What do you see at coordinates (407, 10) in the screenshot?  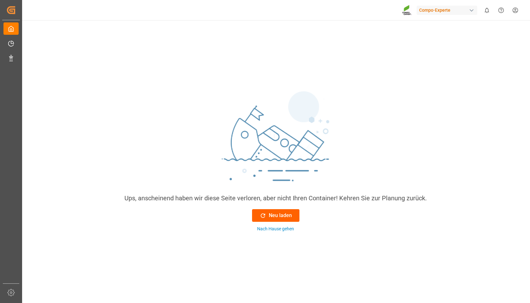 I see `img: Screenshot%202023-09-29%20at%2010.02.21.png_1712312052.png` at bounding box center [407, 10].